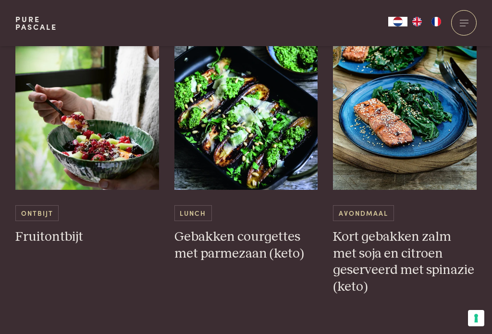 This screenshot has width=492, height=334. What do you see at coordinates (404, 262) in the screenshot?
I see `h3: Kort gebakken zalm met soja en citroen geserveerd met spinazie (keto)` at bounding box center [404, 262].